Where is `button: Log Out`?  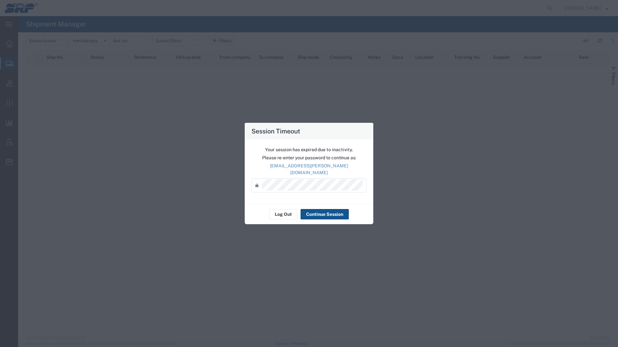
button: Log Out is located at coordinates (283, 214).